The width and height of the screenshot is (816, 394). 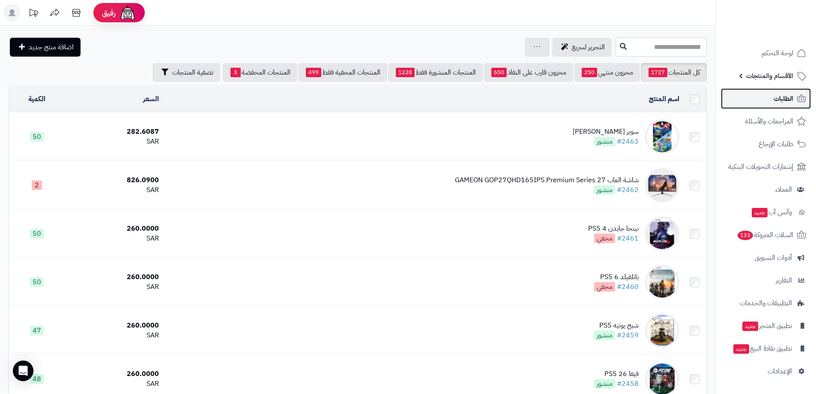 I want to click on a: #2462, so click(x=628, y=190).